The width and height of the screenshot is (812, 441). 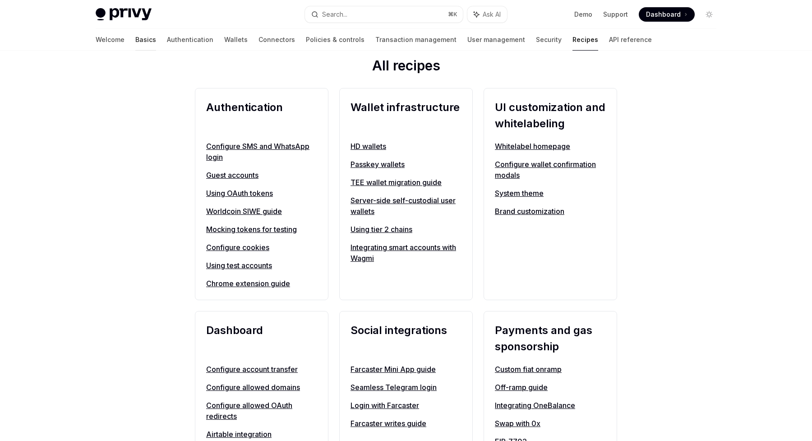 What do you see at coordinates (262, 434) in the screenshot?
I see `a: Airtable integration` at bounding box center [262, 434].